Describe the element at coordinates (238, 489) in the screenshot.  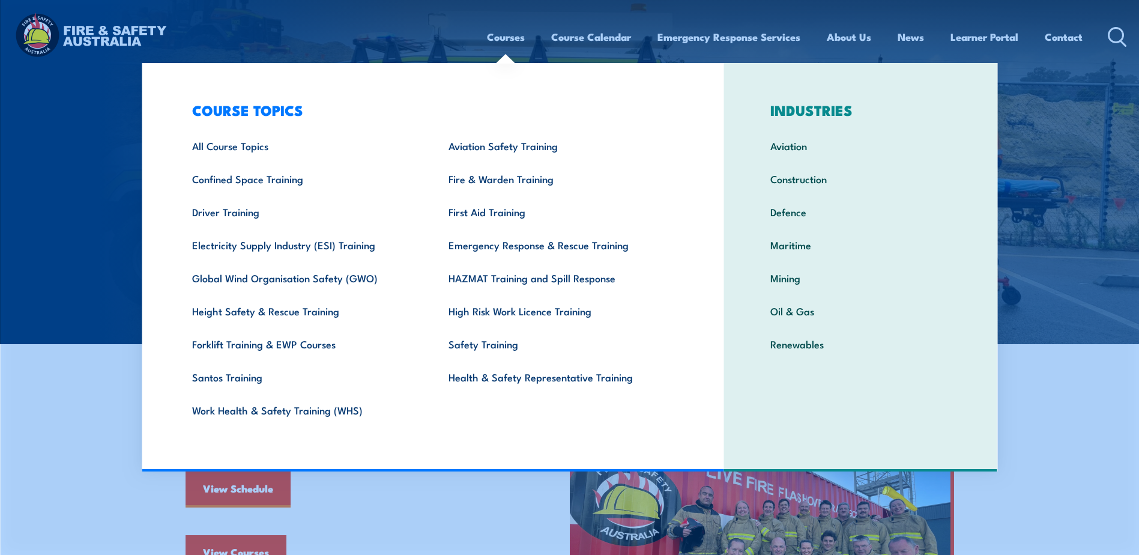
I see `a: View Schedule` at that location.